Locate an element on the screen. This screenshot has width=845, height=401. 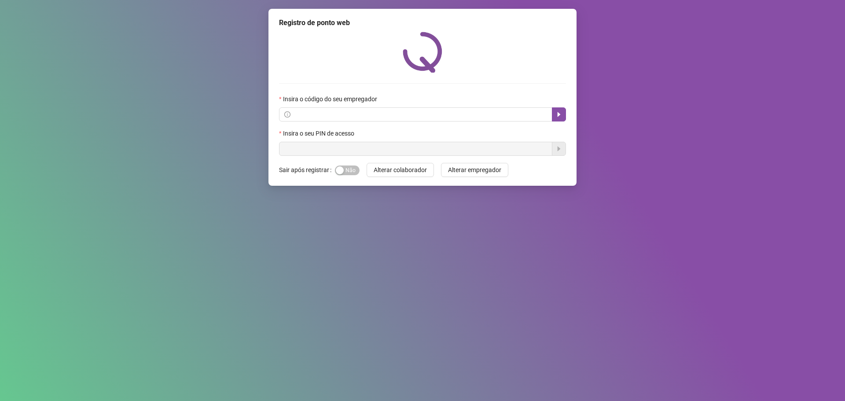
span: Alterar empregador is located at coordinates (474, 170).